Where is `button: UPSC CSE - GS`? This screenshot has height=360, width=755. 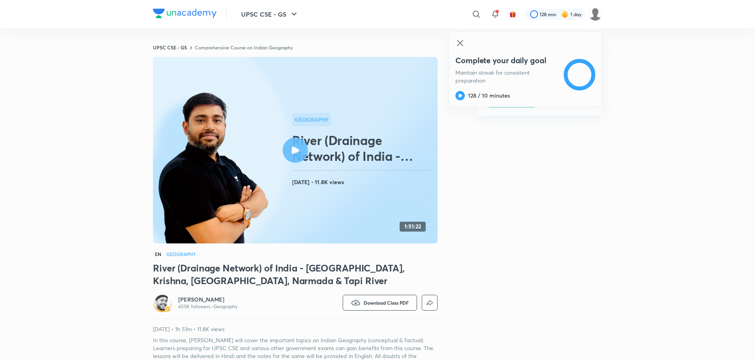
button: UPSC CSE - GS is located at coordinates (270, 14).